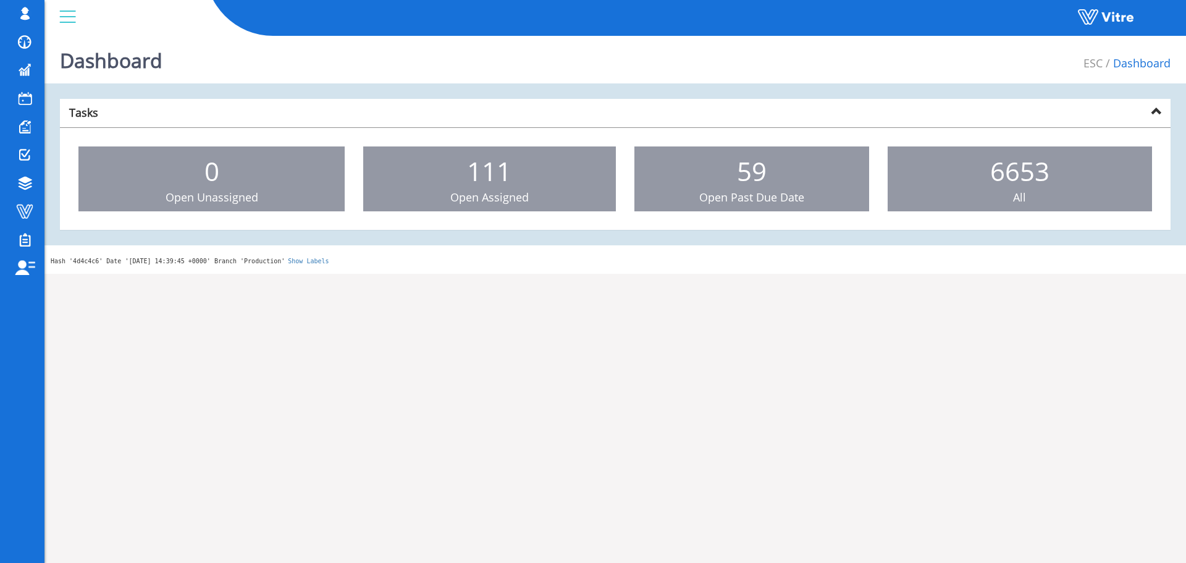  What do you see at coordinates (1020, 179) in the screenshot?
I see `a: 6653 All` at bounding box center [1020, 179].